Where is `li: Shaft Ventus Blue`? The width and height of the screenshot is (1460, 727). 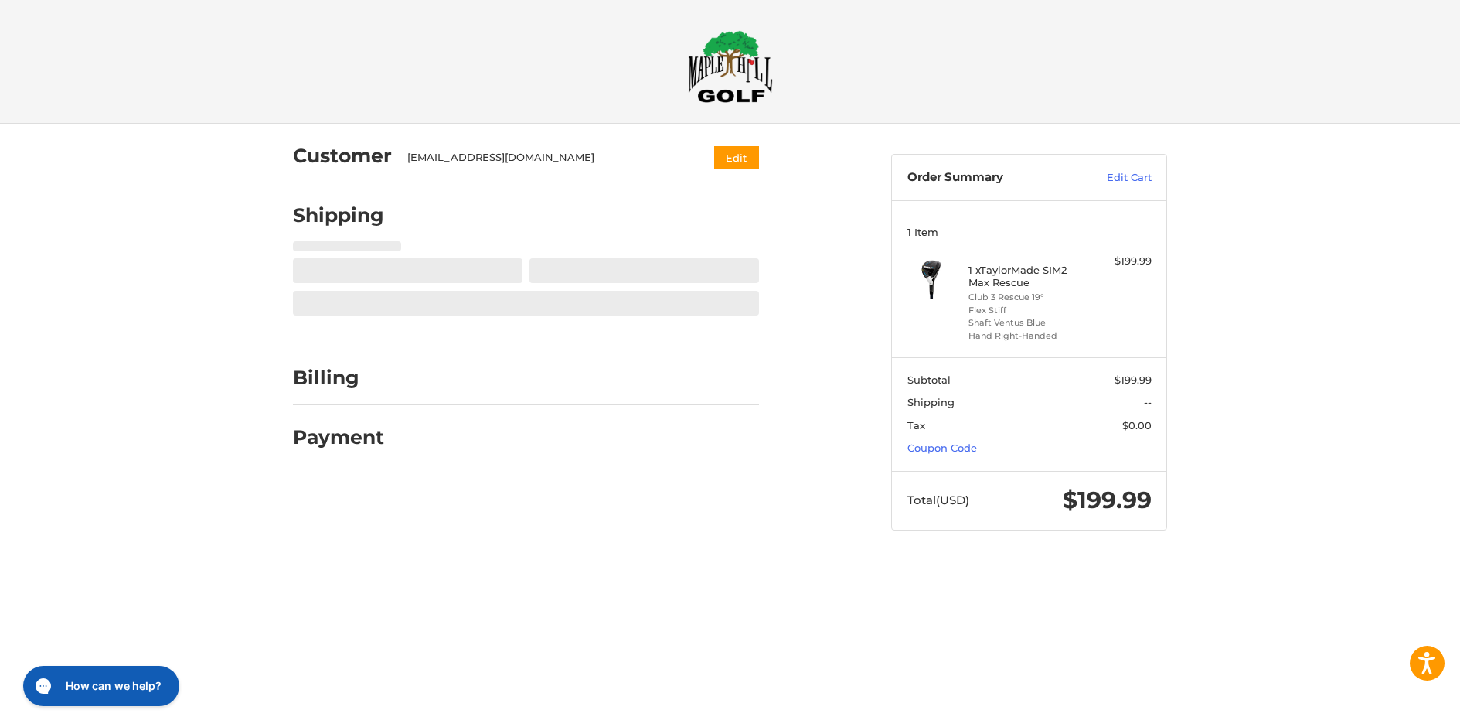
li: Shaft Ventus Blue is located at coordinates (1027, 322).